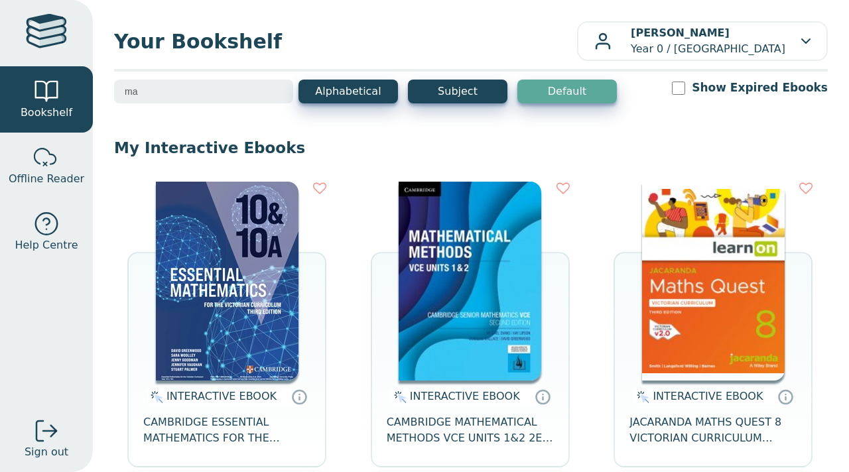  I want to click on img: c004558a-e884-43ec-b87a-da9408141e80.jpg, so click(713, 281).